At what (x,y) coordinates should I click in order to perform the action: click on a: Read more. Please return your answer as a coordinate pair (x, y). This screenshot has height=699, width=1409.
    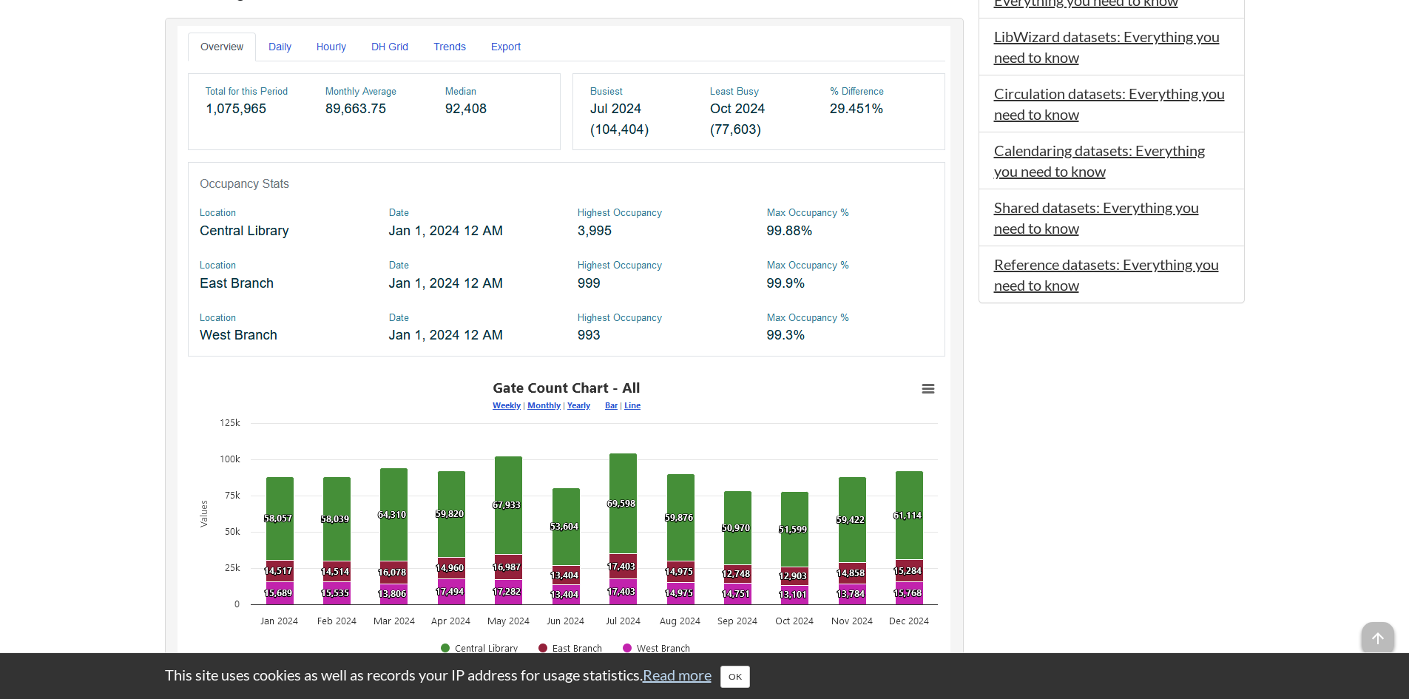
    Looking at the image, I should click on (677, 674).